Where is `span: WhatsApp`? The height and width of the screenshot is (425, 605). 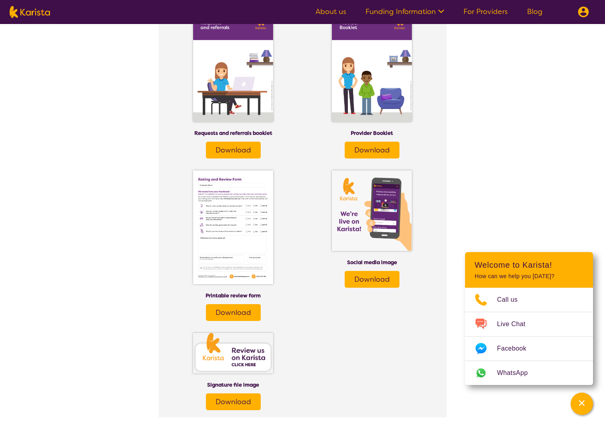
span: WhatsApp is located at coordinates (517, 373).